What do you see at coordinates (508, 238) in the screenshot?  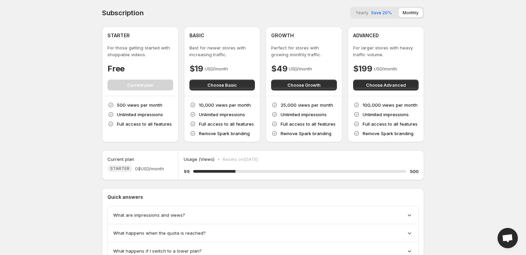 I see `a: Open chat` at bounding box center [508, 238].